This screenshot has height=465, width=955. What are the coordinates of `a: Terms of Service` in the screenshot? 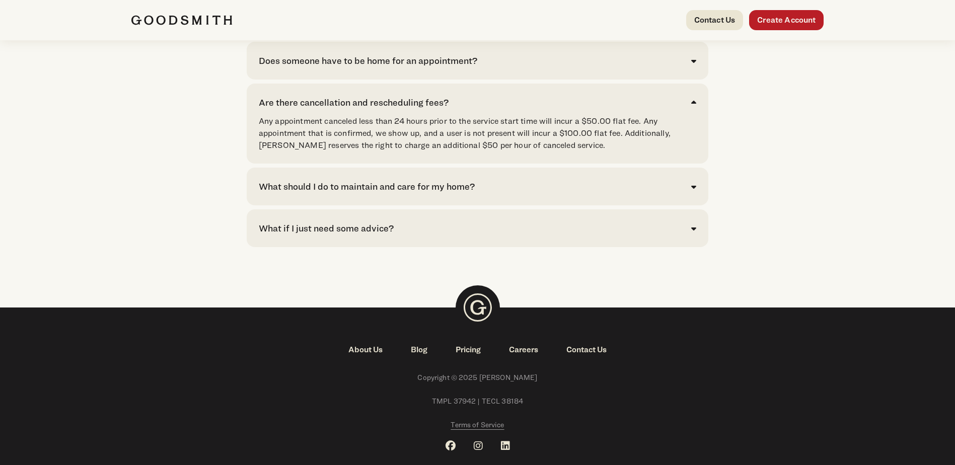 It's located at (477, 425).